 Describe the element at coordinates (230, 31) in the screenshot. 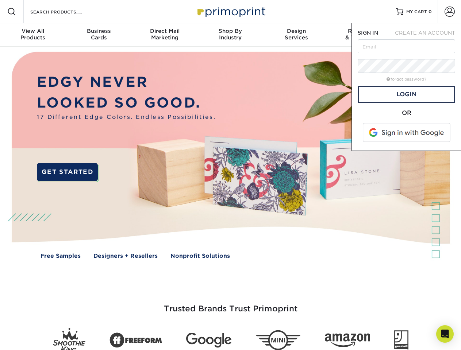

I see `span: Shop By` at that location.